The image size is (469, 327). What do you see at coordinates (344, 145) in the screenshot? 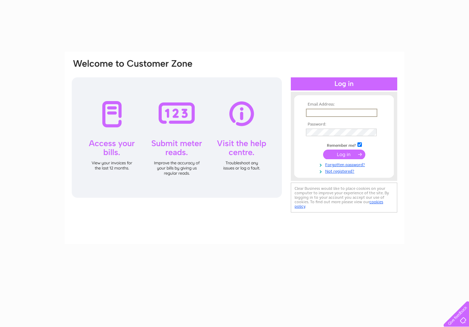
I see `td: Remember me?` at bounding box center [344, 145].